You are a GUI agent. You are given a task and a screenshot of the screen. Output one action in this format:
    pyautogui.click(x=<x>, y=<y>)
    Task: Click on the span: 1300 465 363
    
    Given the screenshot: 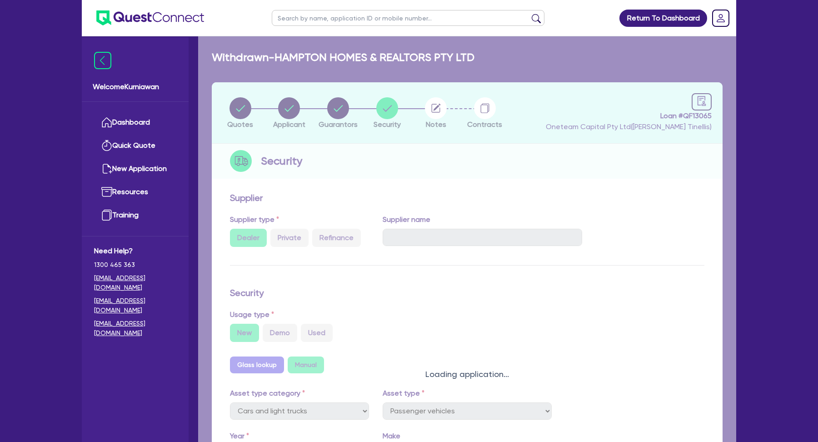 What is the action you would take?
    pyautogui.click(x=135, y=264)
    